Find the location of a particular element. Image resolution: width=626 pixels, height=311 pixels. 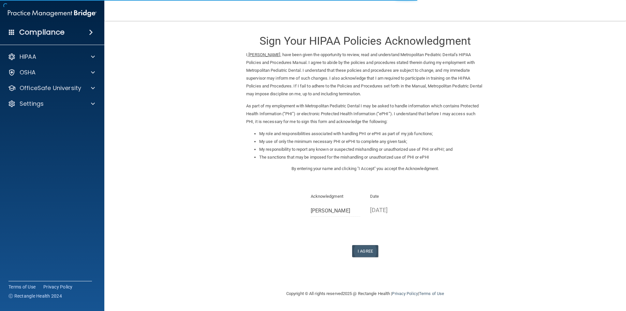

h4: Compliance is located at coordinates (42, 32).